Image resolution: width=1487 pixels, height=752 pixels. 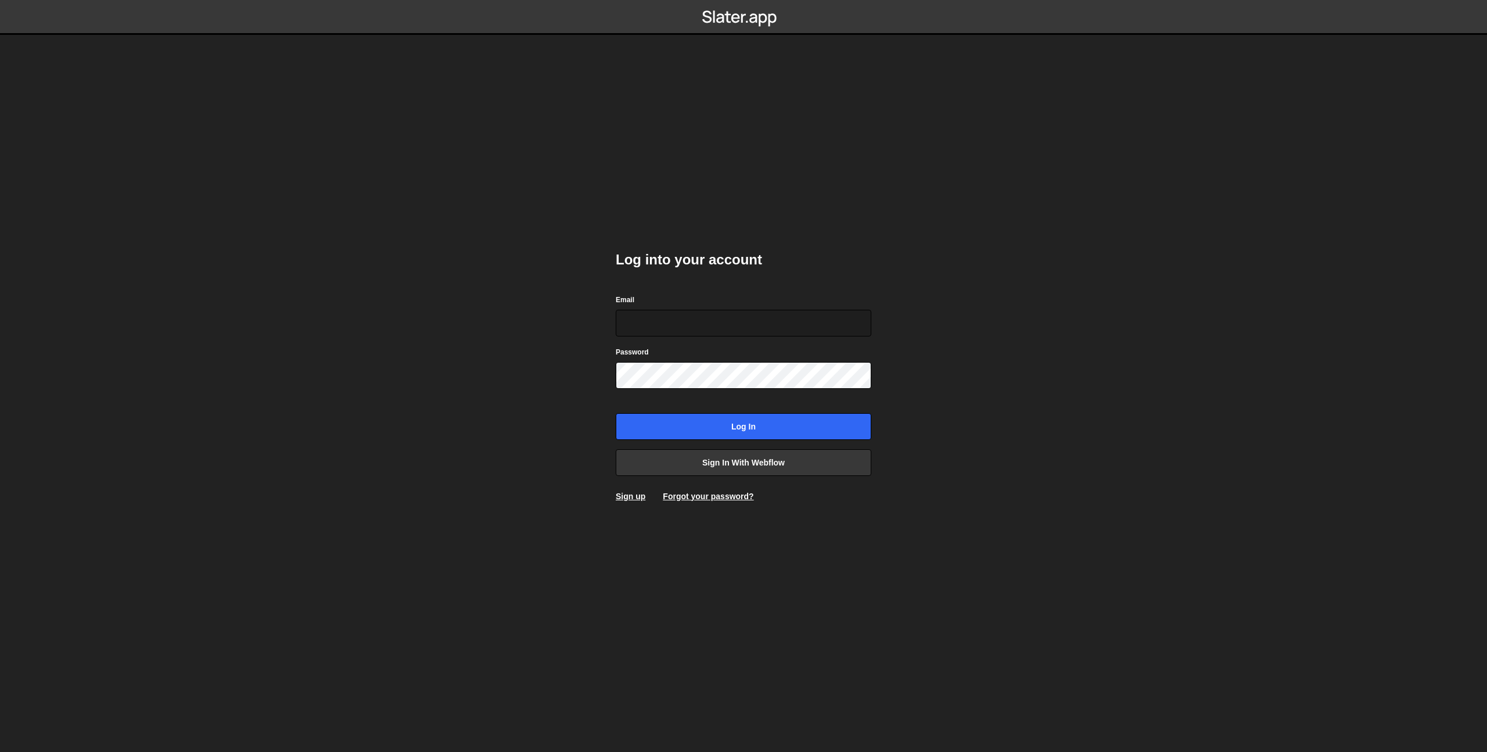 I want to click on input: Log in, so click(x=744, y=426).